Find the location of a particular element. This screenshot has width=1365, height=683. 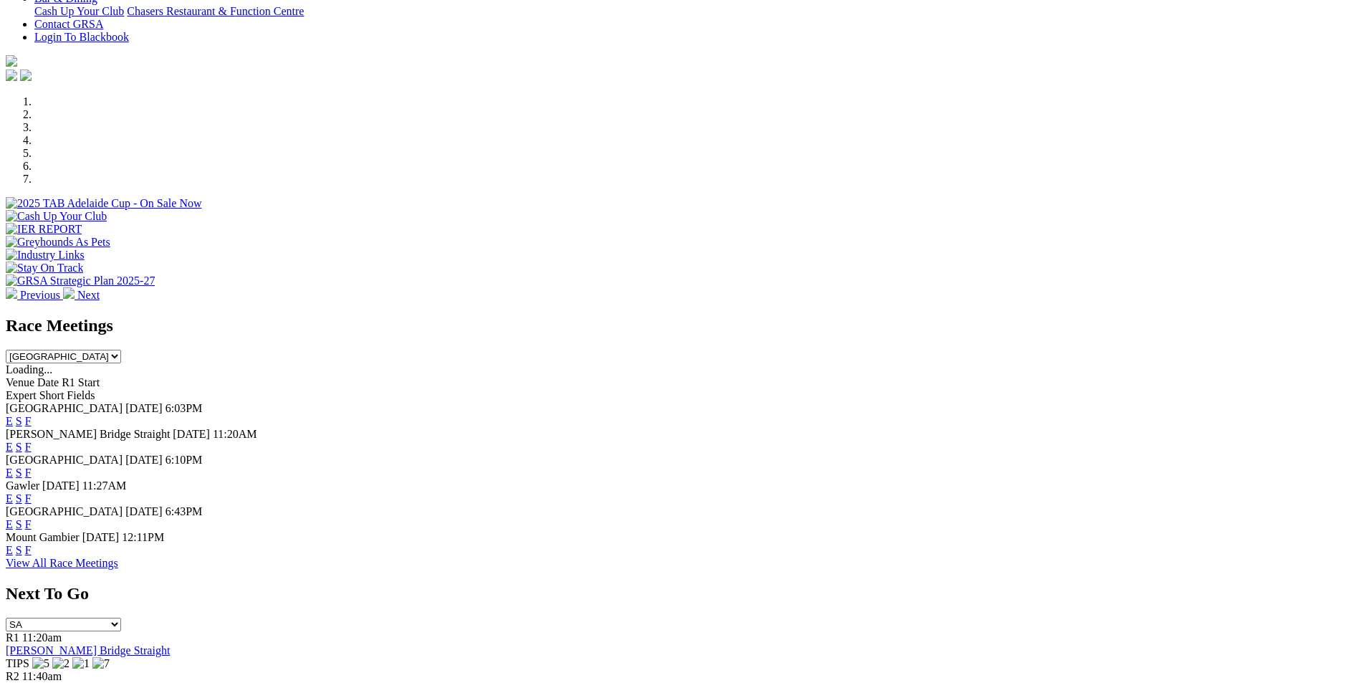

span: 6:03PM is located at coordinates (184, 408).